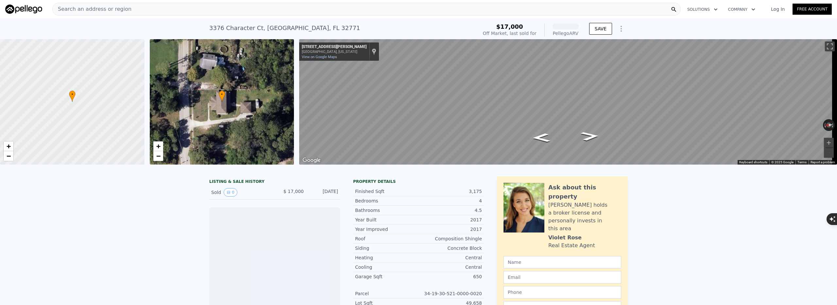 The image size is (837, 305). What do you see at coordinates (829, 125) in the screenshot?
I see `button: Reset the view` at bounding box center [829, 125].